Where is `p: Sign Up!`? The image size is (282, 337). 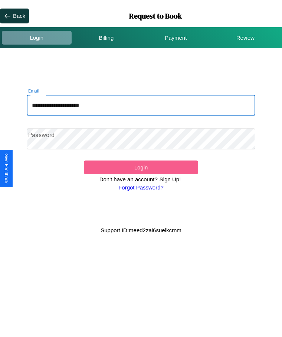
p: Sign Up! is located at coordinates (170, 179).